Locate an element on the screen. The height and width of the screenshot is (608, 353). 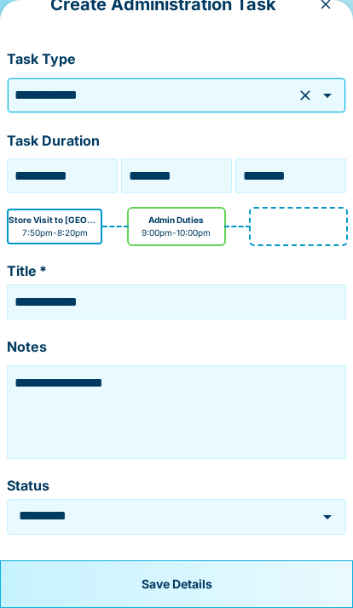
input: Choose time, selected time is 10:00 PM is located at coordinates (291, 176).